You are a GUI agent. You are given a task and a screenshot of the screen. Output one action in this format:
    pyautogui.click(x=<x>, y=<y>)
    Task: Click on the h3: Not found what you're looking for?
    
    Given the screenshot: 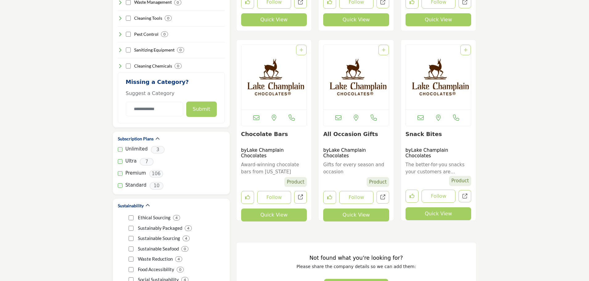 What is the action you would take?
    pyautogui.click(x=356, y=258)
    